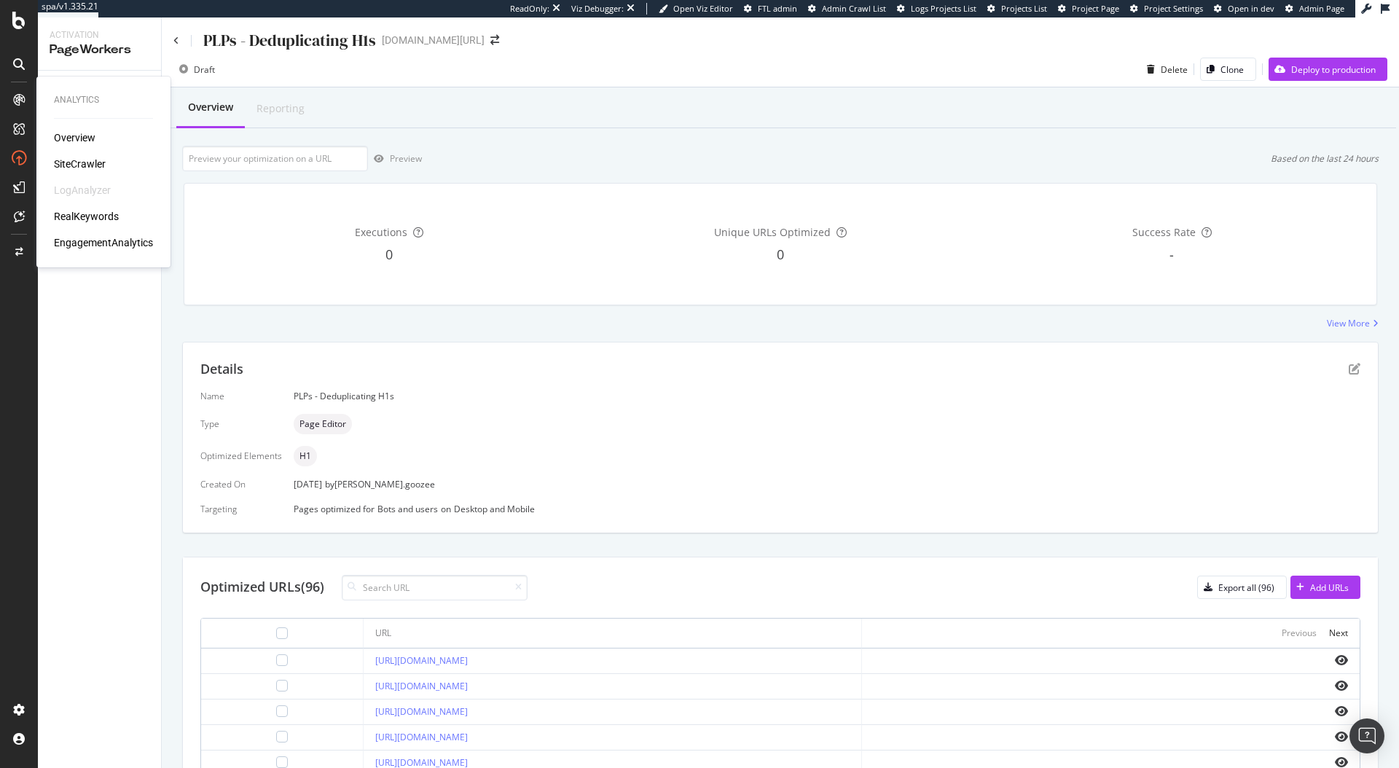 The width and height of the screenshot is (1399, 768). What do you see at coordinates (944, 8) in the screenshot?
I see `span: Logs Projects List` at bounding box center [944, 8].